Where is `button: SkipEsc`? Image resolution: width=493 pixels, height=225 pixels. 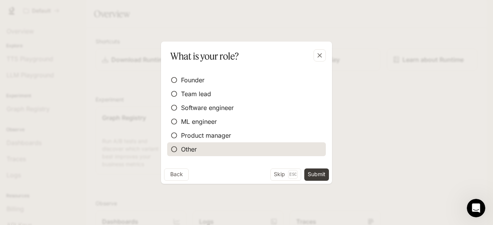 button: SkipEsc is located at coordinates (286, 175).